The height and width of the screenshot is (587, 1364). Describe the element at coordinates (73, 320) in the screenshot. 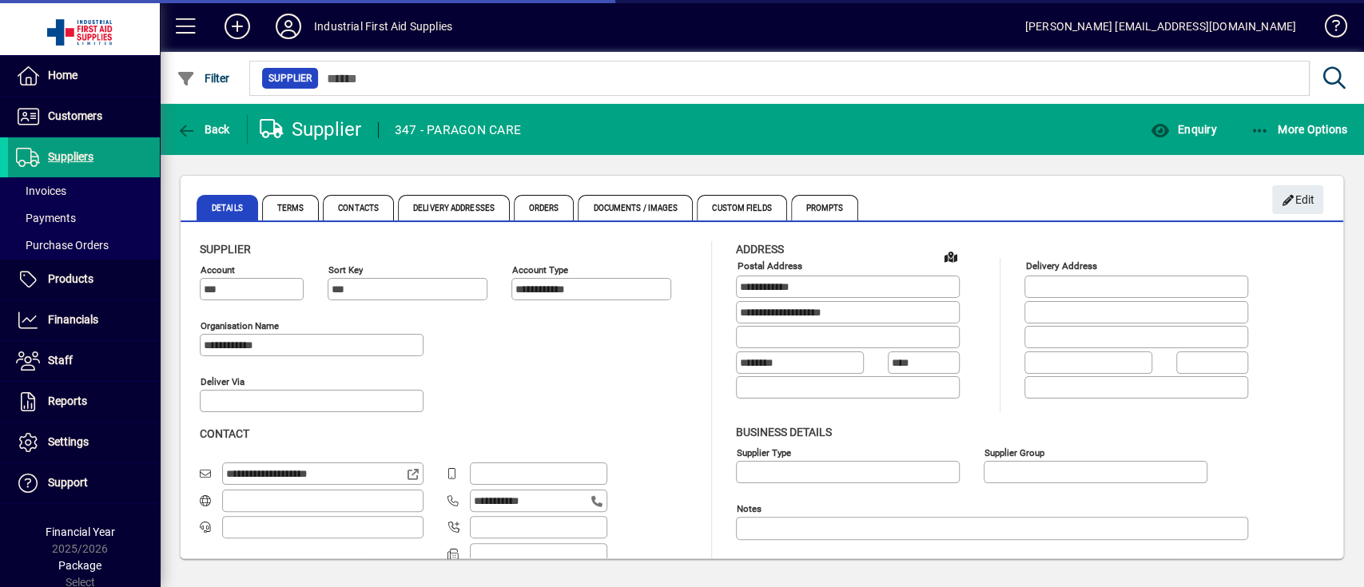

I see `span: Financials` at that location.